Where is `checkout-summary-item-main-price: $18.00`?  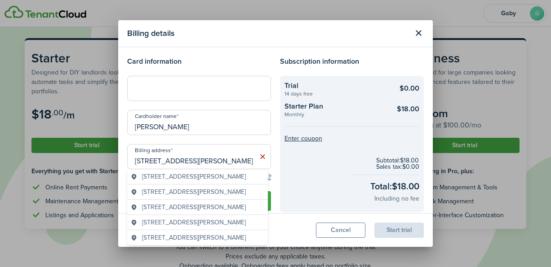
checkout-summary-item-main-price: $18.00 is located at coordinates (408, 109).